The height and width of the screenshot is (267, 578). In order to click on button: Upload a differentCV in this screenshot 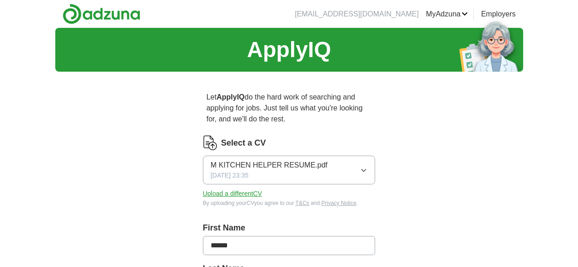, I will do `click(233, 194)`.